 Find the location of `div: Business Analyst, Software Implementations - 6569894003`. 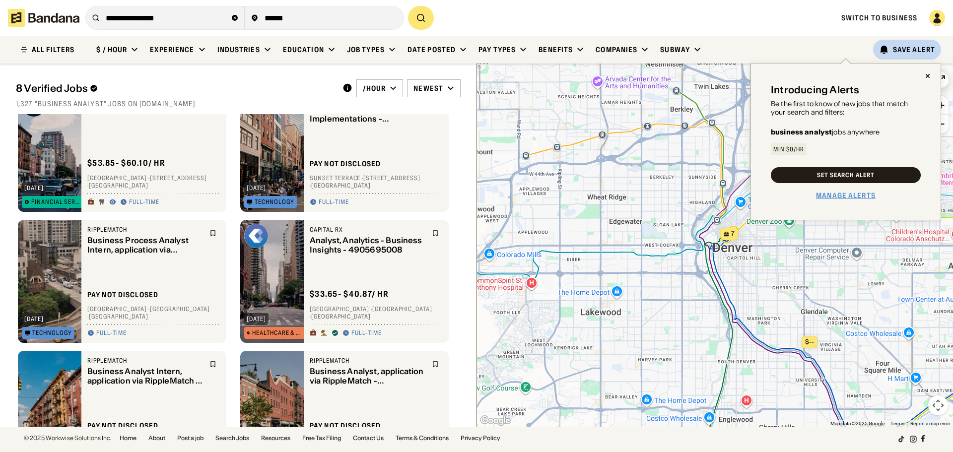

div: Business Analyst, Software Implementations - 6569894003 is located at coordinates (368, 114).